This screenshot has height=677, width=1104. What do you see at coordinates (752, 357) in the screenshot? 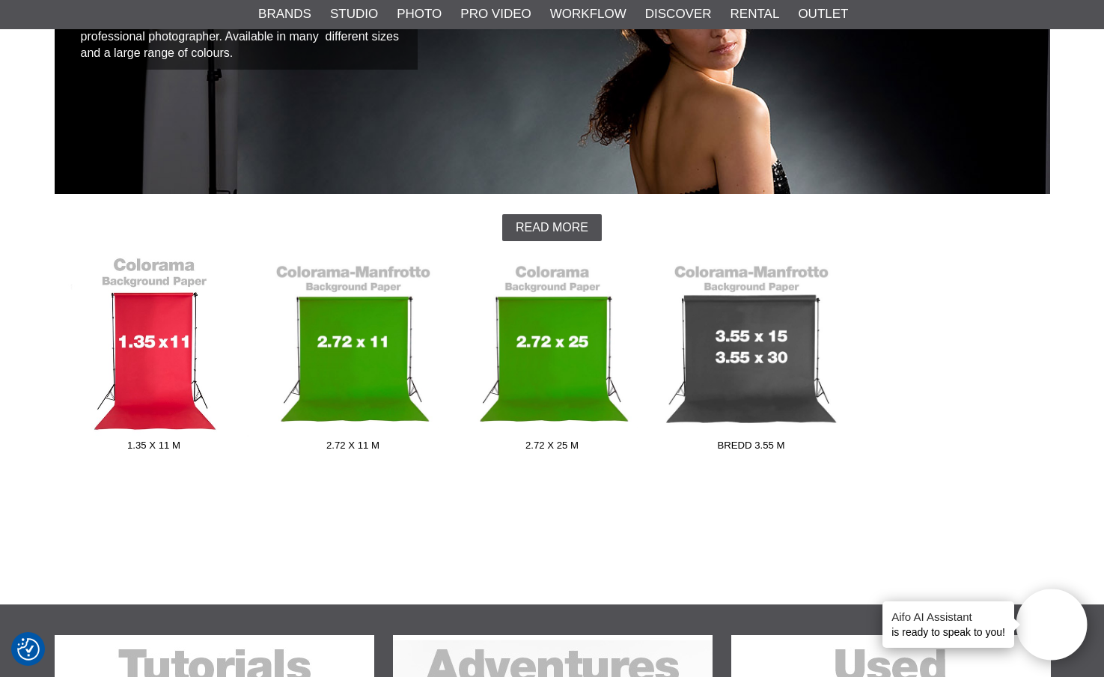
I see `a: Bredd 3.55 m` at bounding box center [752, 357].